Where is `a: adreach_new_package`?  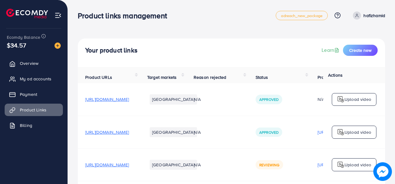
a: adreach_new_package is located at coordinates (301, 15).